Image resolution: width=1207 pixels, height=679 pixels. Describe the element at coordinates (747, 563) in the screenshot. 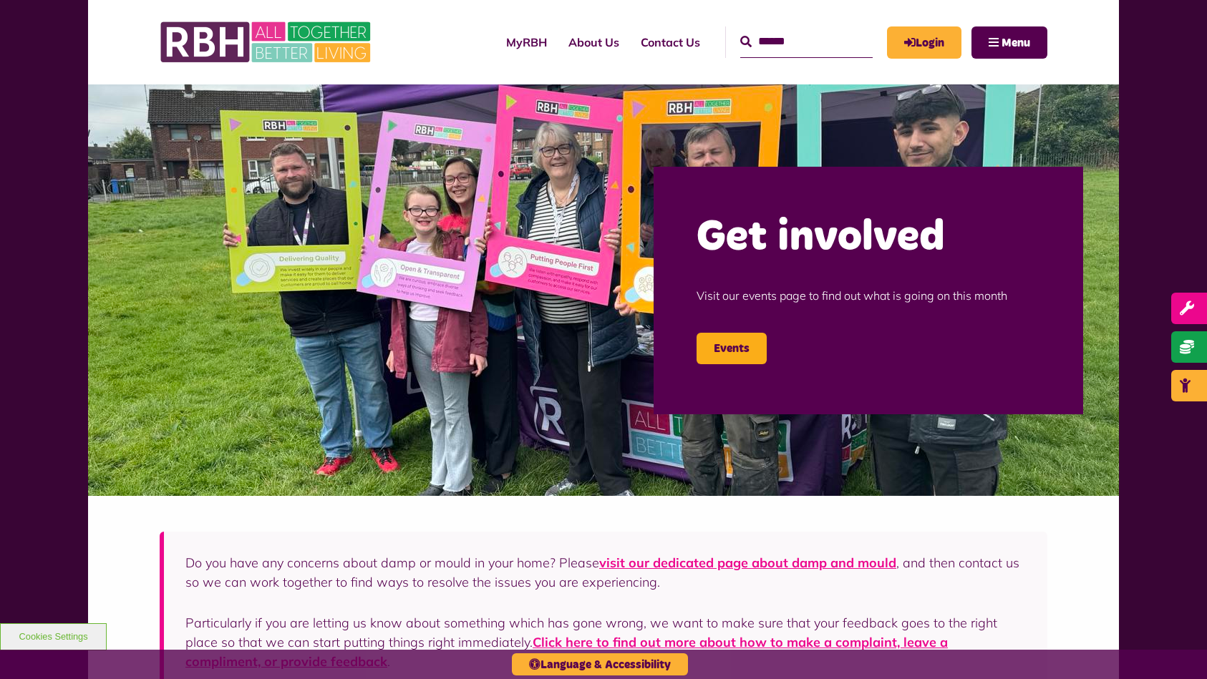

I see `a: visit our dedicated page about damp and mould` at that location.